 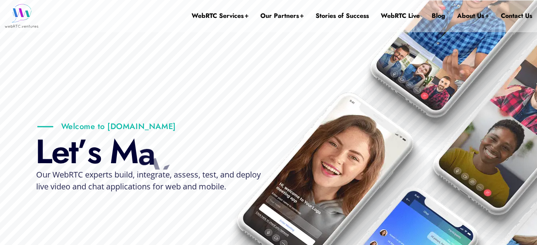 I want to click on div: L, so click(x=43, y=152).